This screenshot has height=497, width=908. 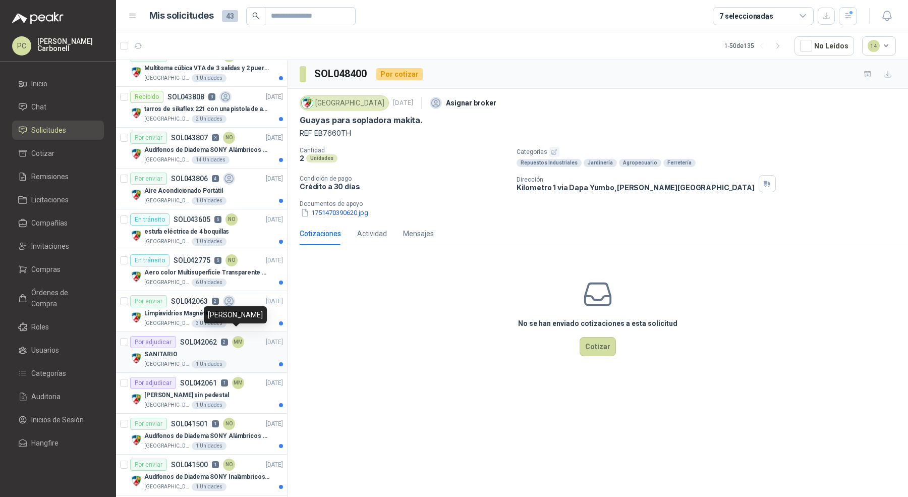 What do you see at coordinates (209, 119) in the screenshot?
I see `div: 2 Unidades` at bounding box center [209, 119].